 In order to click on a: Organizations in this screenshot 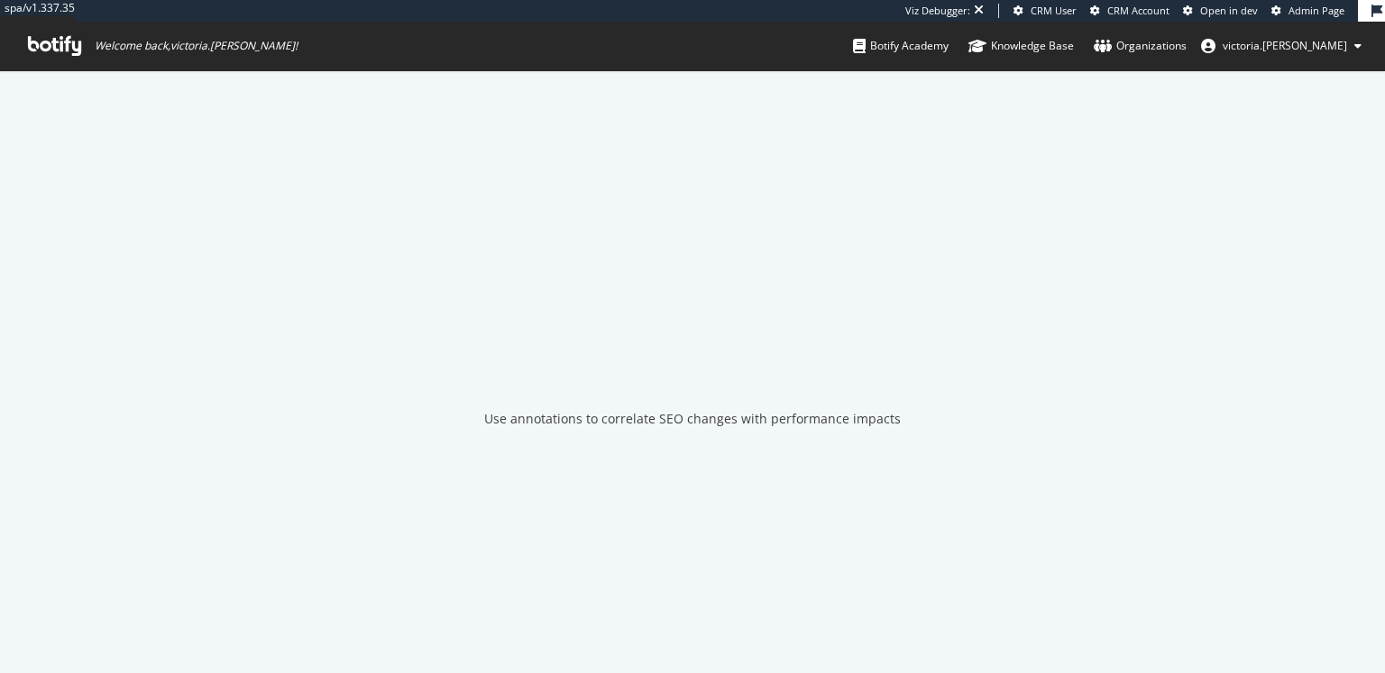, I will do `click(1139, 46)`.